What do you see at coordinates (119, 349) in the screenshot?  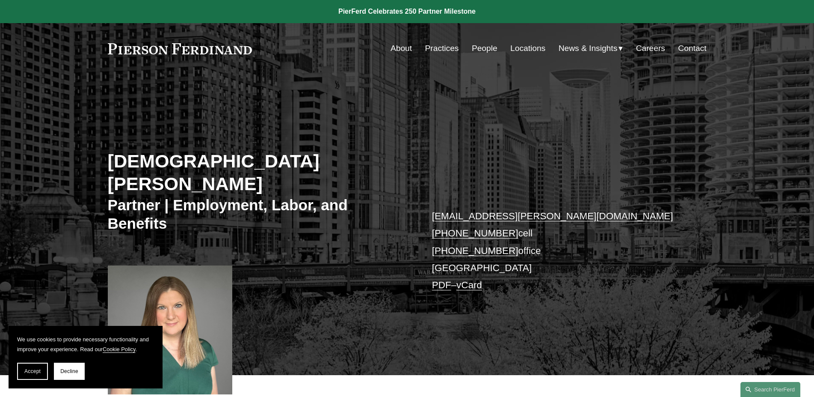 I see `a: Cookie Policy` at bounding box center [119, 349].